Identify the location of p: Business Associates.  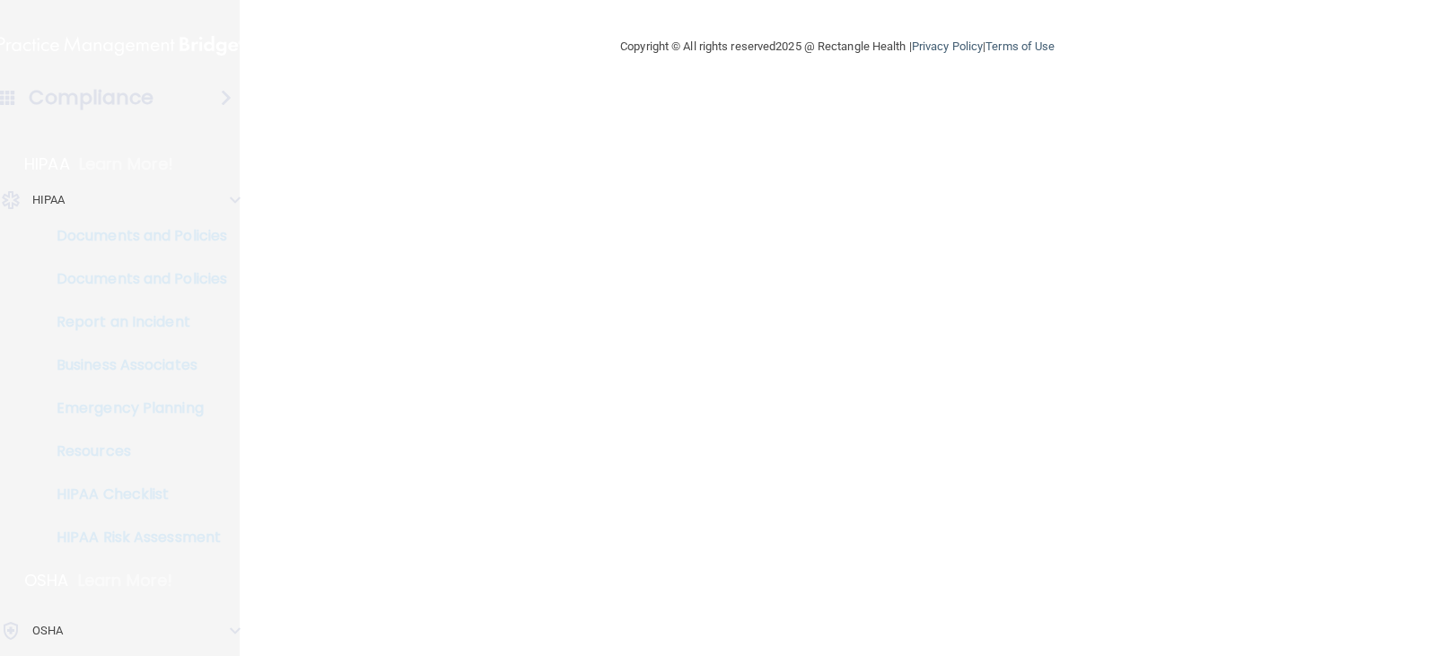
(134, 365).